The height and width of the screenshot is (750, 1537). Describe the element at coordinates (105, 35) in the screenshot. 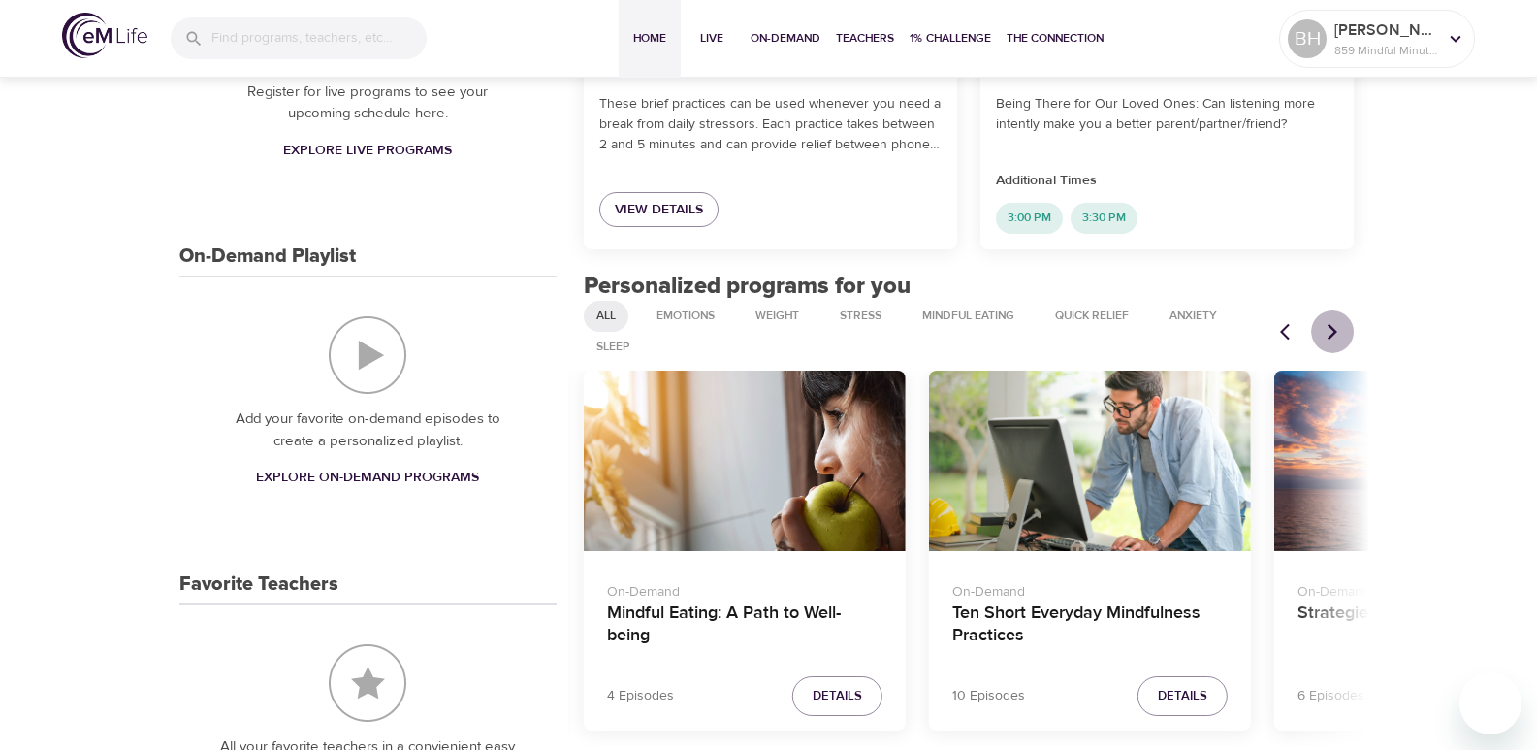

I see `img: logo` at that location.